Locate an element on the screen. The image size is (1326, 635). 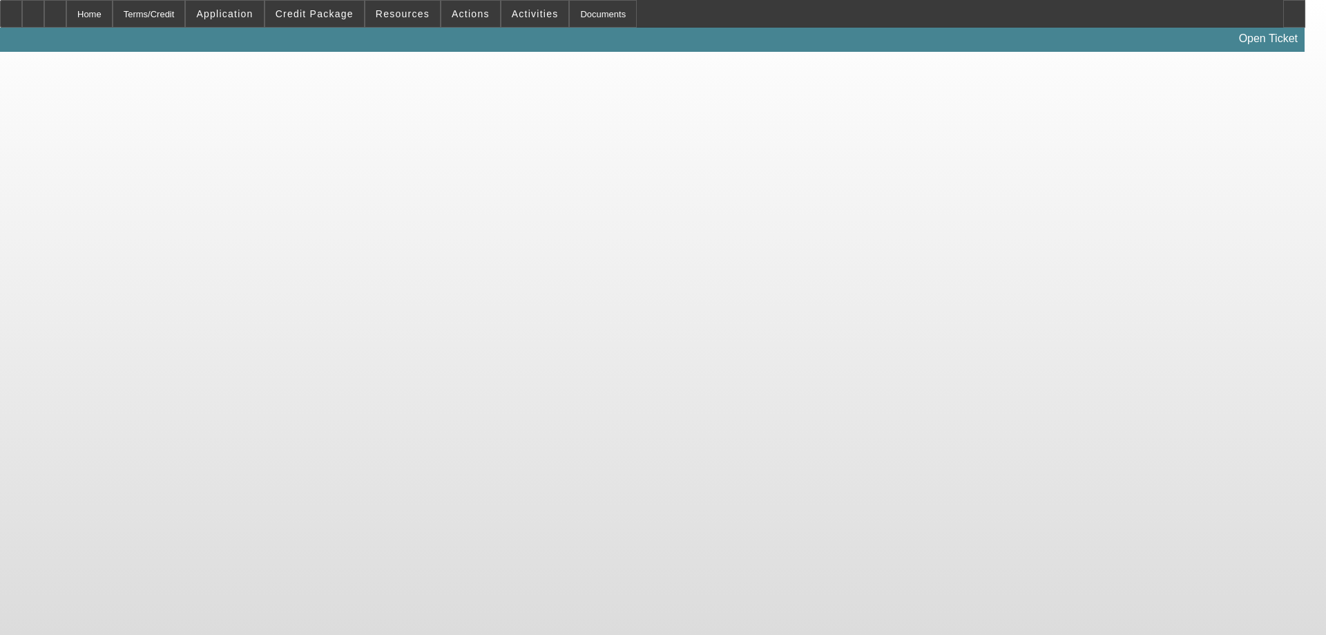
button: Resources is located at coordinates (403, 14).